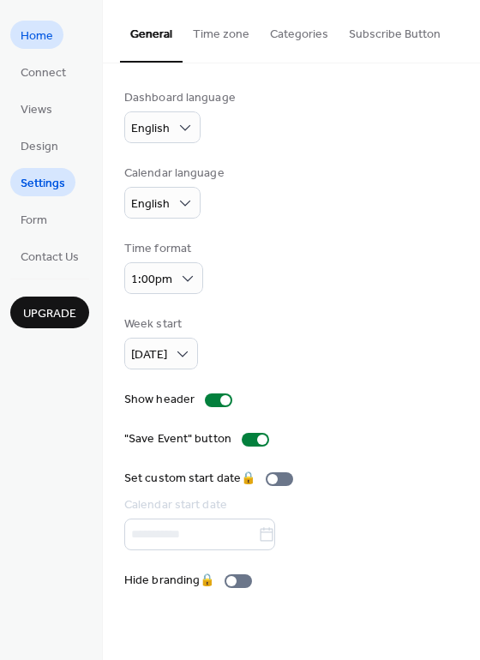 This screenshot has height=660, width=480. I want to click on a: Design, so click(39, 145).